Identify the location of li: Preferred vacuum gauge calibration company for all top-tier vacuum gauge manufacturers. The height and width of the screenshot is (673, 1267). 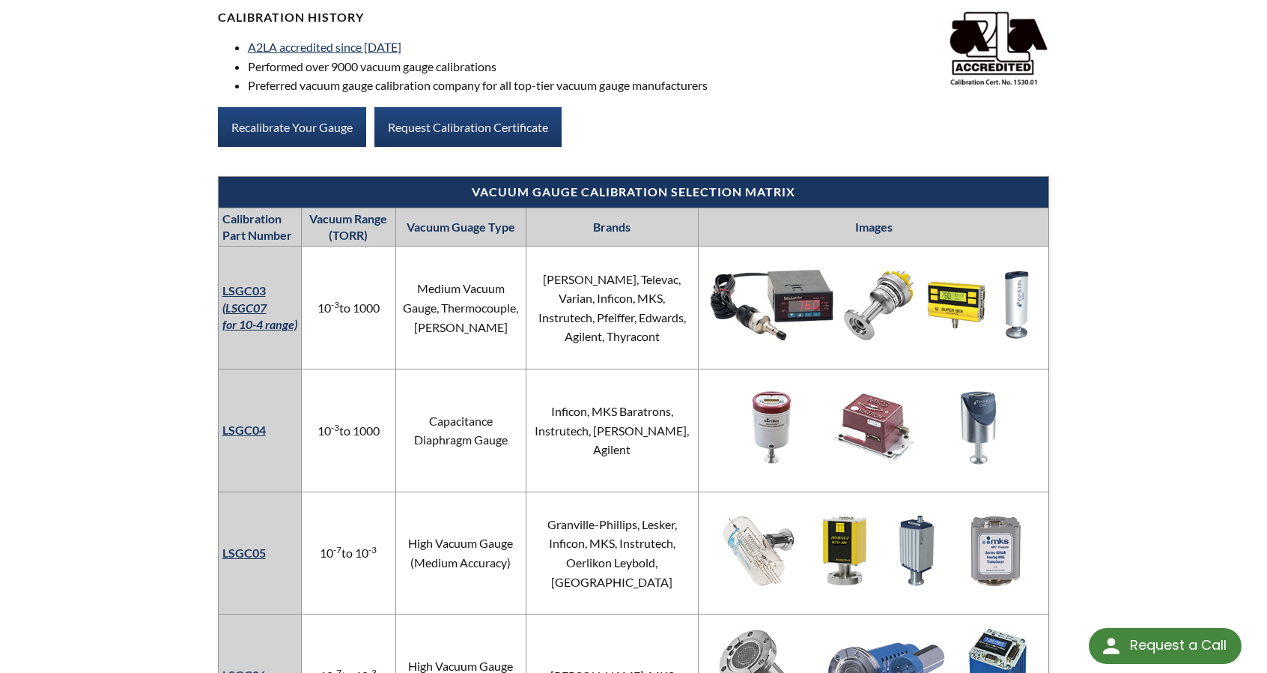
(649, 85).